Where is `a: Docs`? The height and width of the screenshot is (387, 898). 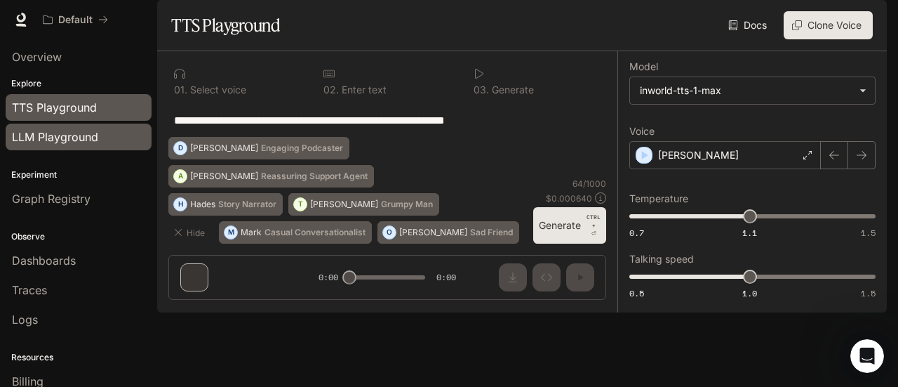 a: Docs is located at coordinates (749, 25).